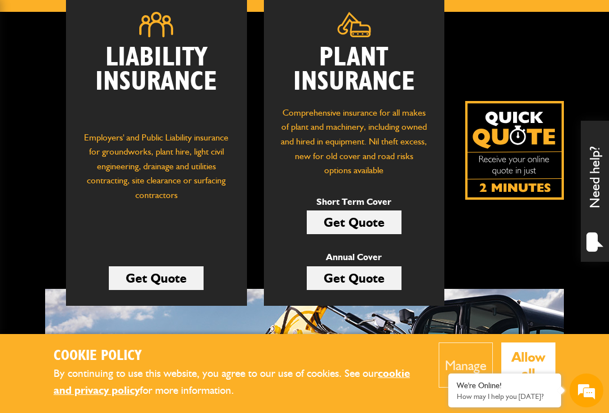 Image resolution: width=609 pixels, height=413 pixels. What do you see at coordinates (237, 382) in the screenshot?
I see `p: By continuing to use this website, you agree to our use of cookies. See our for more information.` at bounding box center [237, 382].